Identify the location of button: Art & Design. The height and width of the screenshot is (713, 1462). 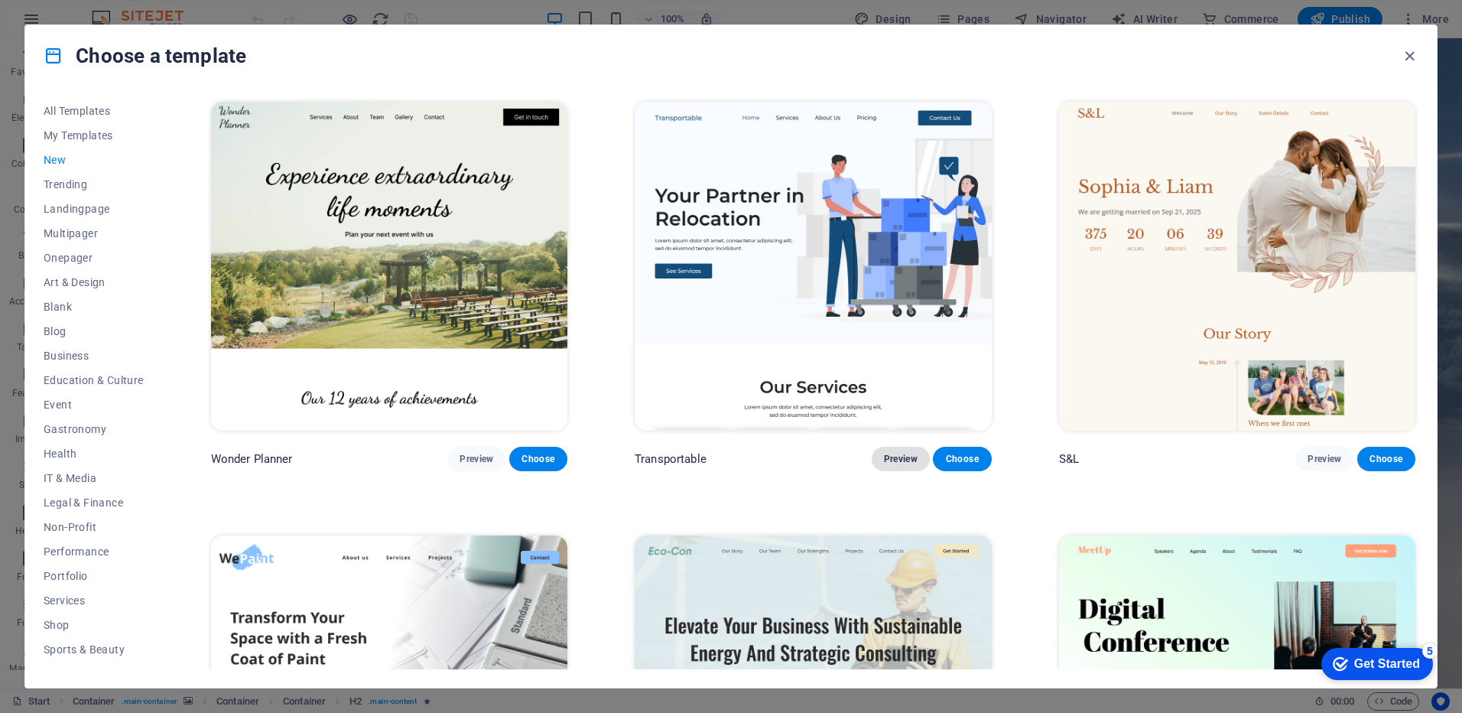
(93, 282).